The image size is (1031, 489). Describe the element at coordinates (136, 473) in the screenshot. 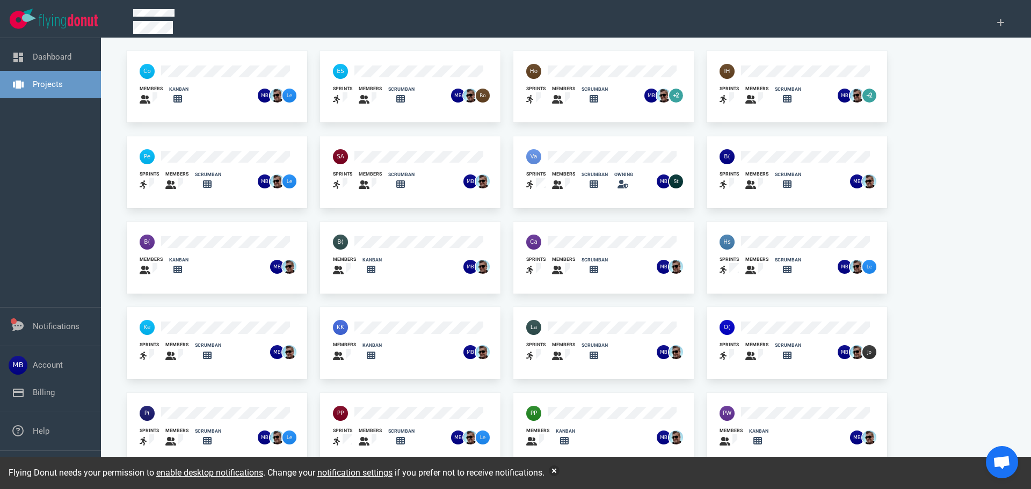

I see `span: Flying Donut needs your permission to` at that location.